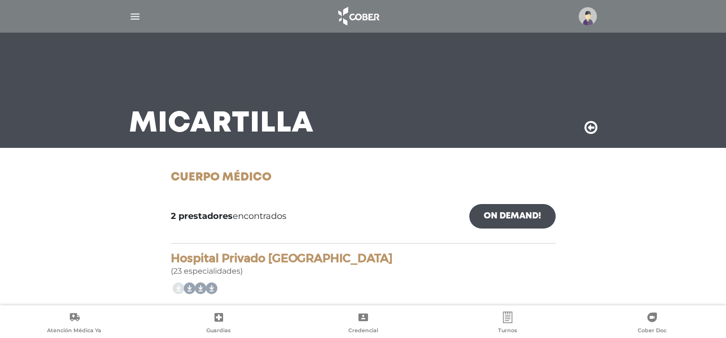 The width and height of the screenshot is (726, 338). What do you see at coordinates (74, 331) in the screenshot?
I see `span: Atención Médica Ya` at bounding box center [74, 331].